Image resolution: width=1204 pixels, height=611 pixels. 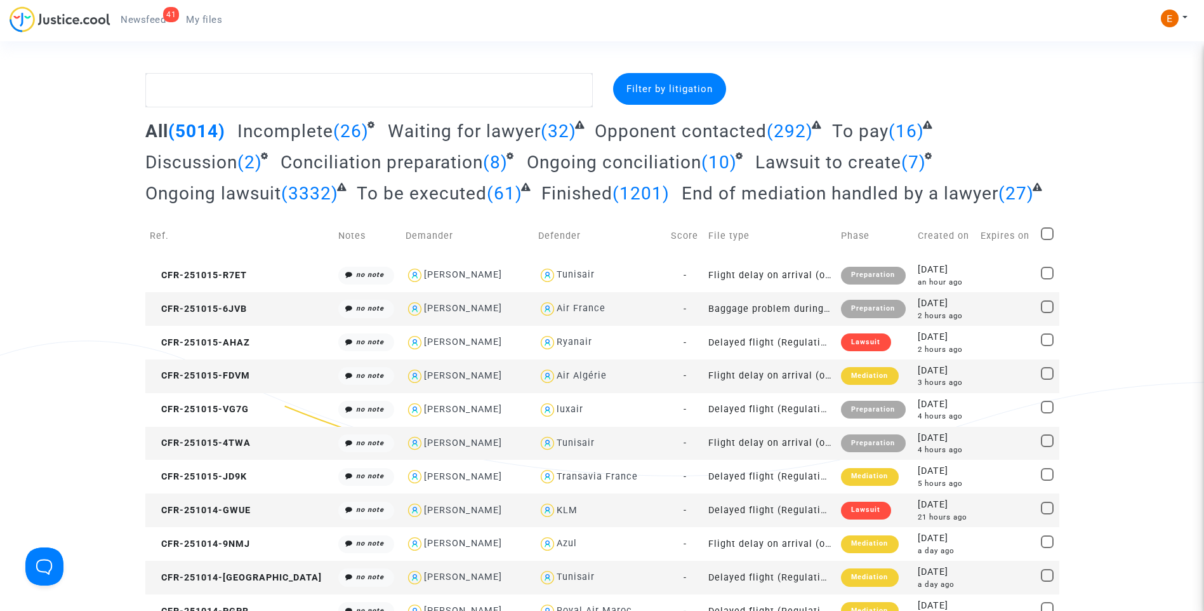 What do you see at coordinates (204, 20) in the screenshot?
I see `span: My files` at bounding box center [204, 20].